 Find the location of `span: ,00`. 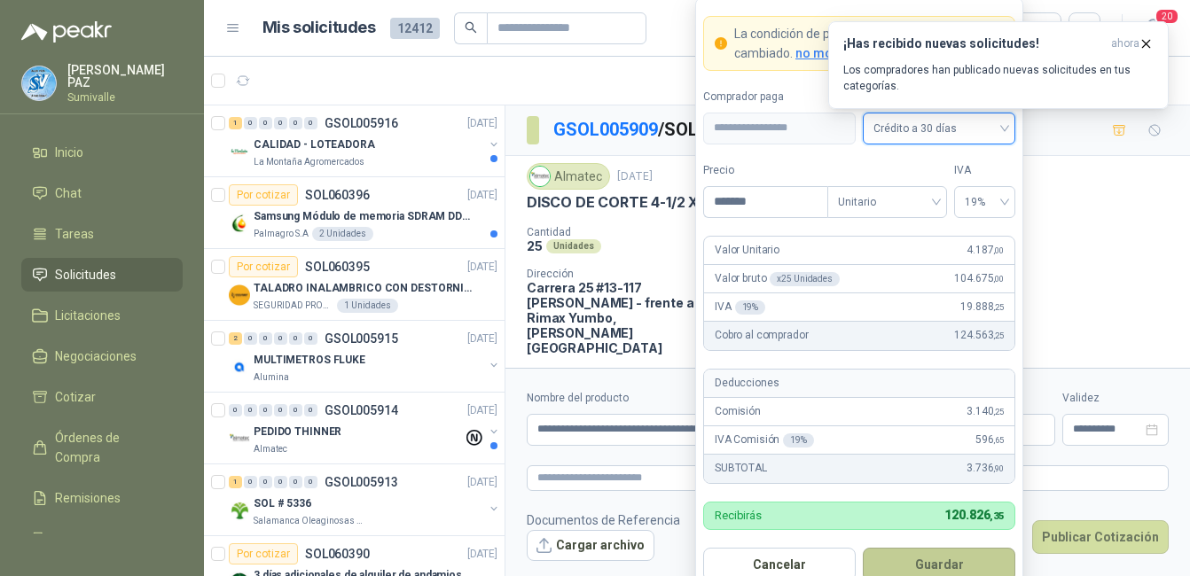

span: ,00 is located at coordinates (999, 250).